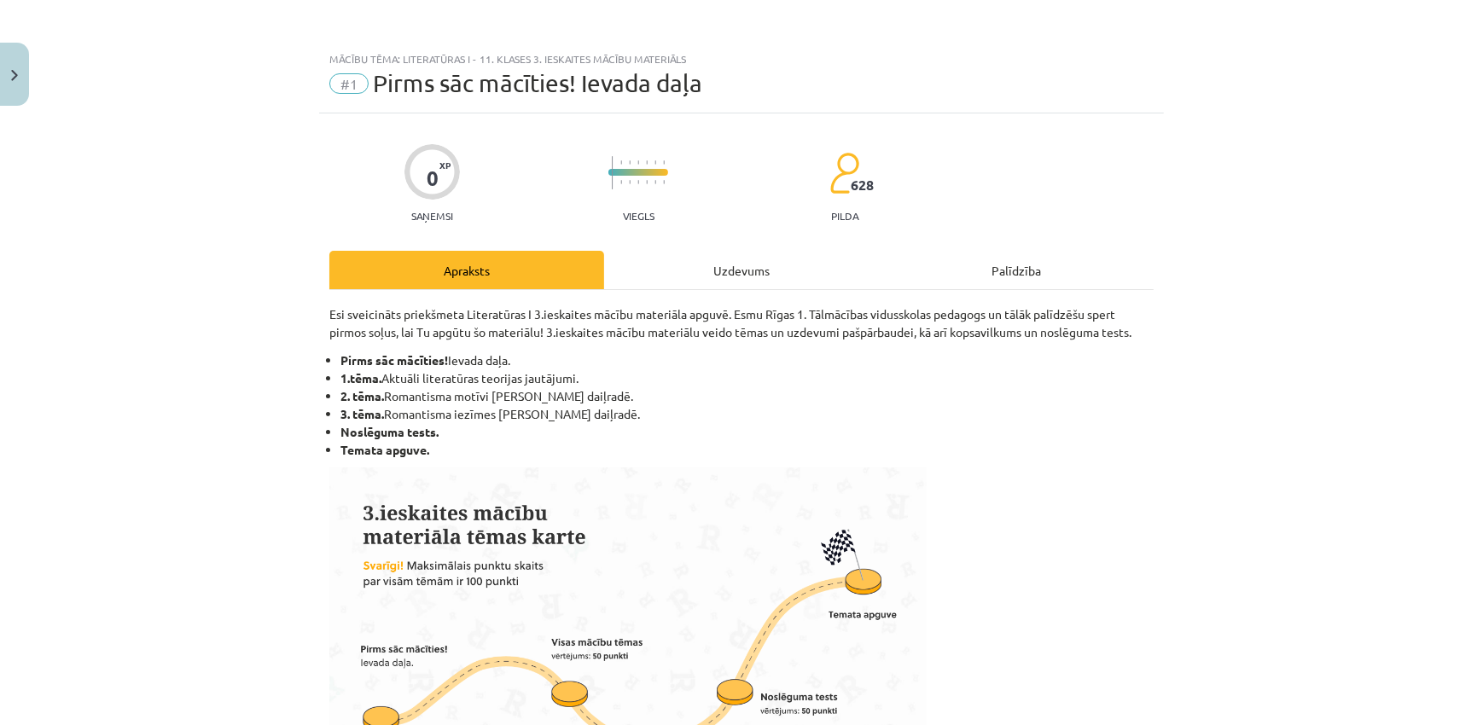  Describe the element at coordinates (432, 178) in the screenshot. I see `div: 0` at that location.